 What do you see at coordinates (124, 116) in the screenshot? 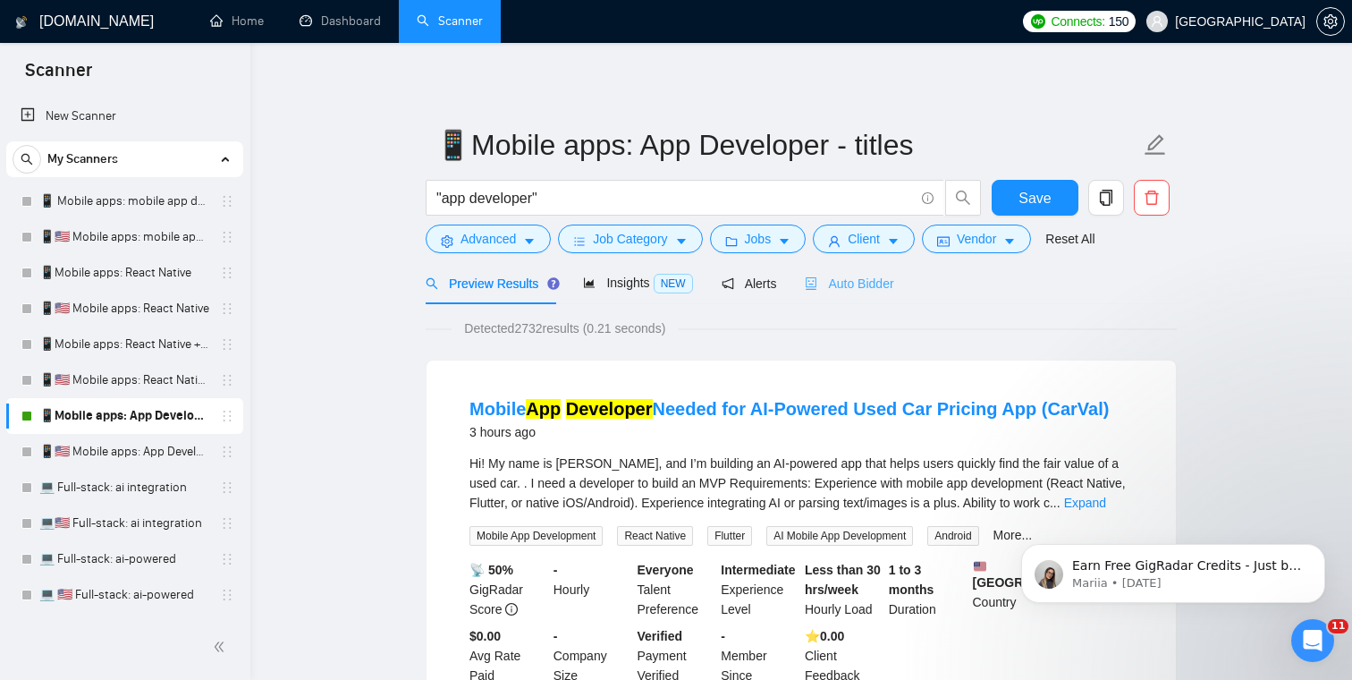
I see `li: New Scanner` at bounding box center [124, 116].